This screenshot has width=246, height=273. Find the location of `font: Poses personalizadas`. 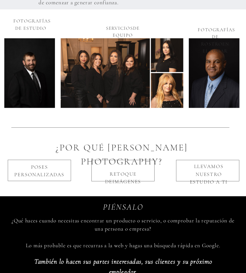

font: Poses personalizadas is located at coordinates (39, 172).